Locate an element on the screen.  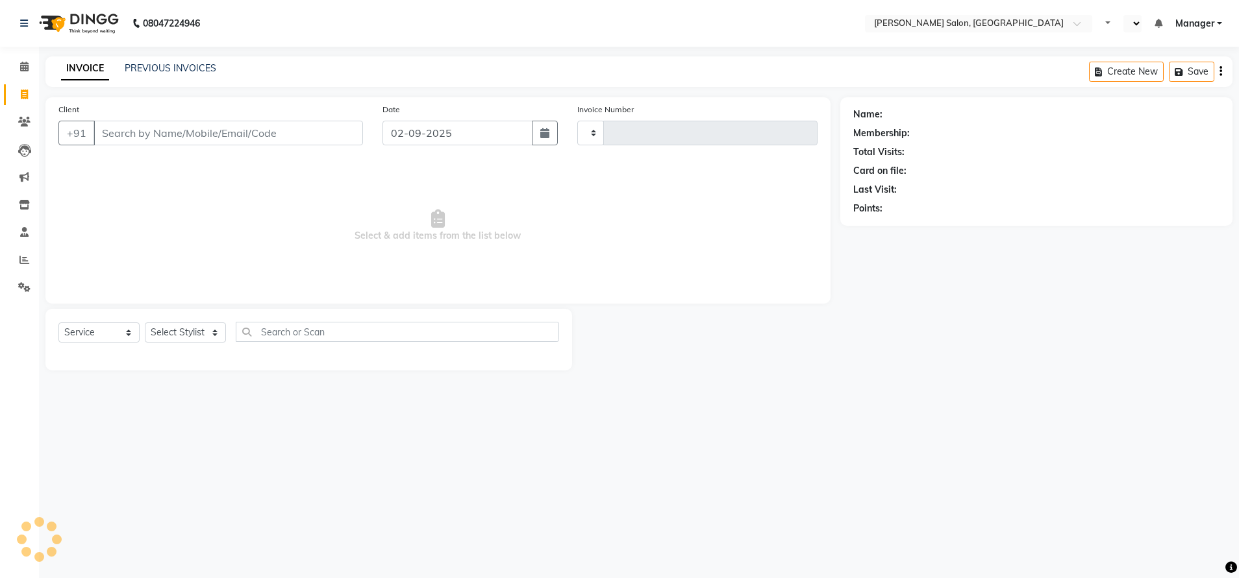
div: Name: is located at coordinates (867, 114).